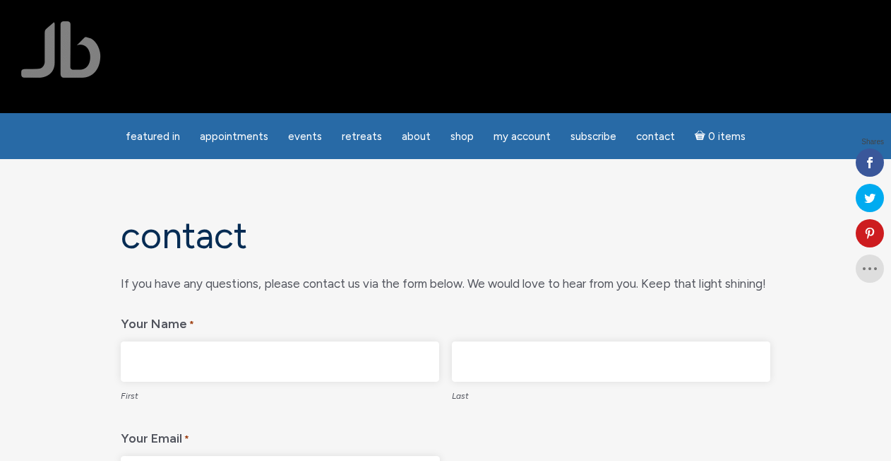 This screenshot has width=891, height=461. I want to click on a: Appointments, so click(234, 136).